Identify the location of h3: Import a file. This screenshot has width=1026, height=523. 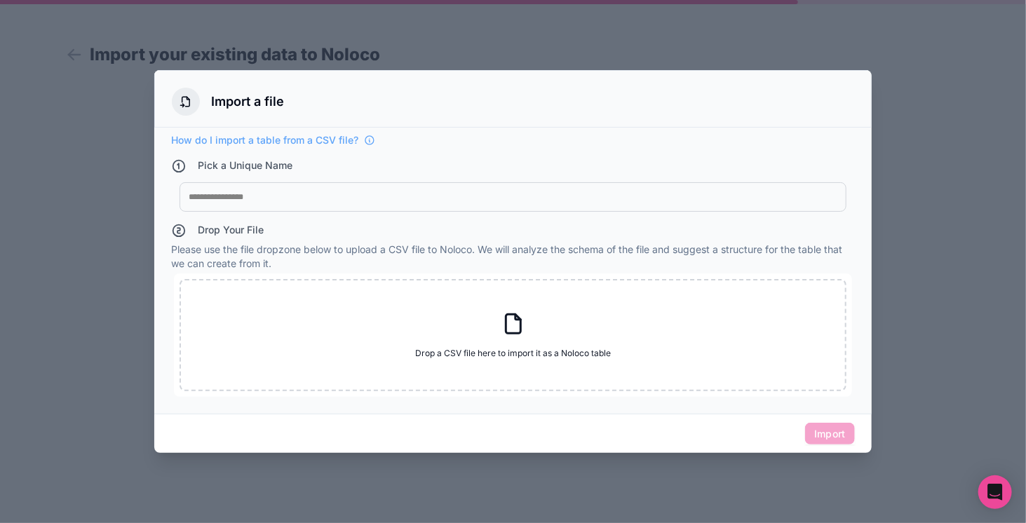
(248, 102).